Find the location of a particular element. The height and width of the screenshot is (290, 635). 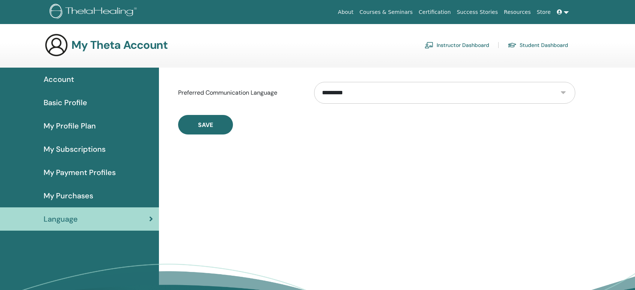

a: Resources is located at coordinates (517, 12).